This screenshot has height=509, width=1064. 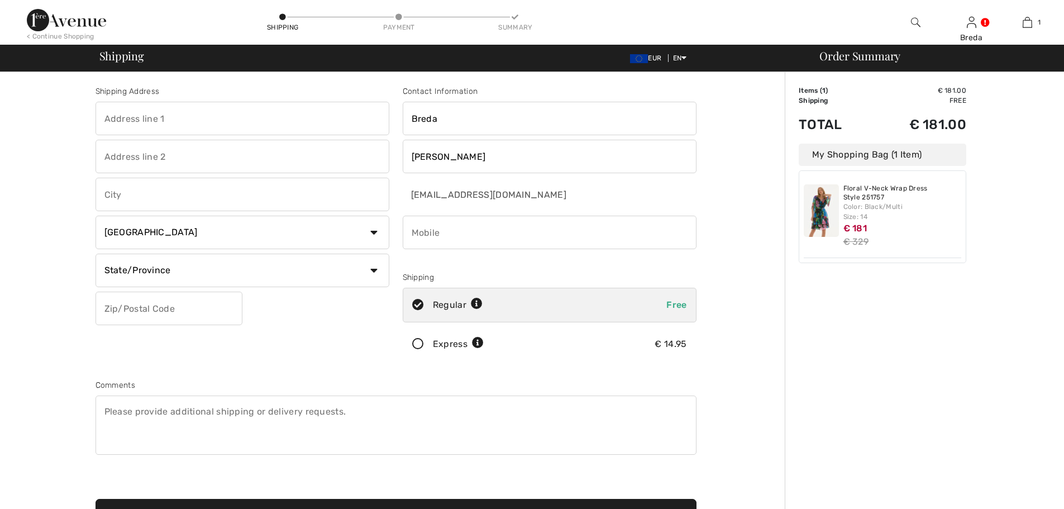 I want to click on span: EN, so click(x=679, y=58).